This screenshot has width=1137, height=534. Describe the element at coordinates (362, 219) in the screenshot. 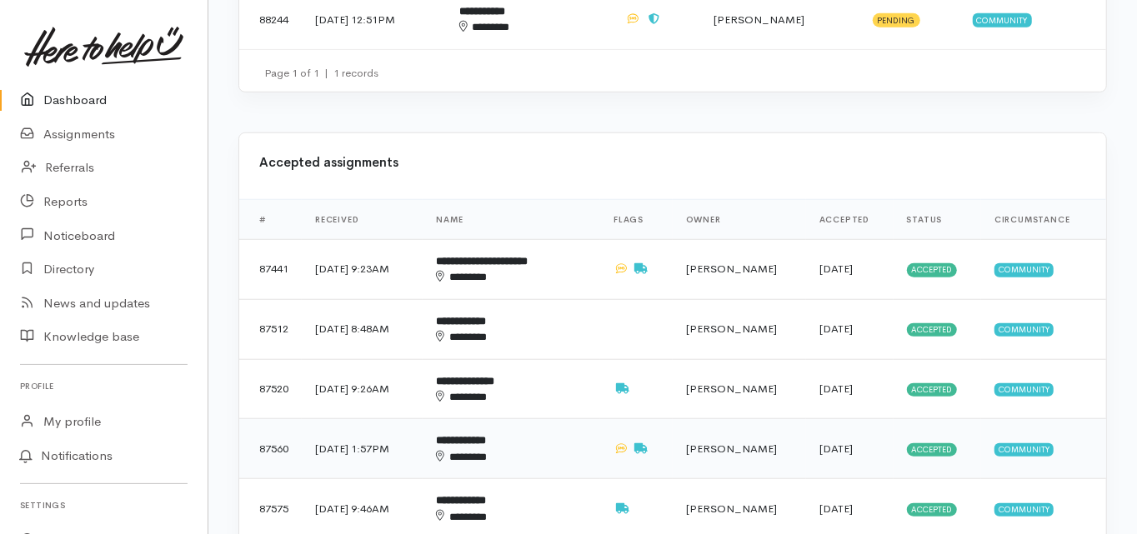

I see `th: Received` at that location.